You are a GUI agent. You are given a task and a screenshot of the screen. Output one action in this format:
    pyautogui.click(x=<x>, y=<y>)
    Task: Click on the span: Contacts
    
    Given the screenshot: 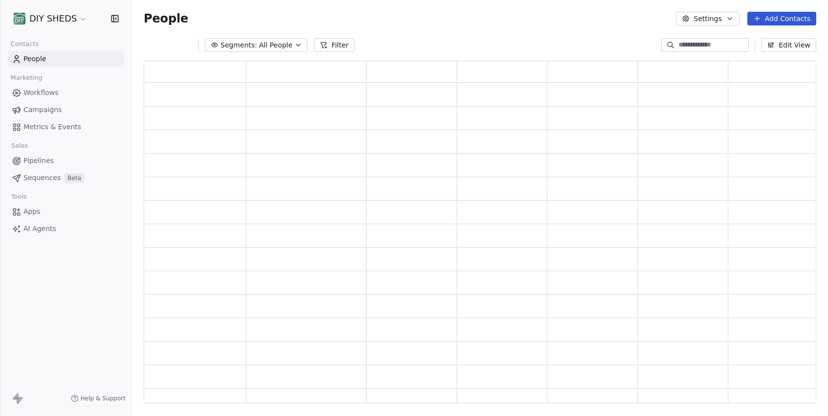 What is the action you would take?
    pyautogui.click(x=24, y=44)
    